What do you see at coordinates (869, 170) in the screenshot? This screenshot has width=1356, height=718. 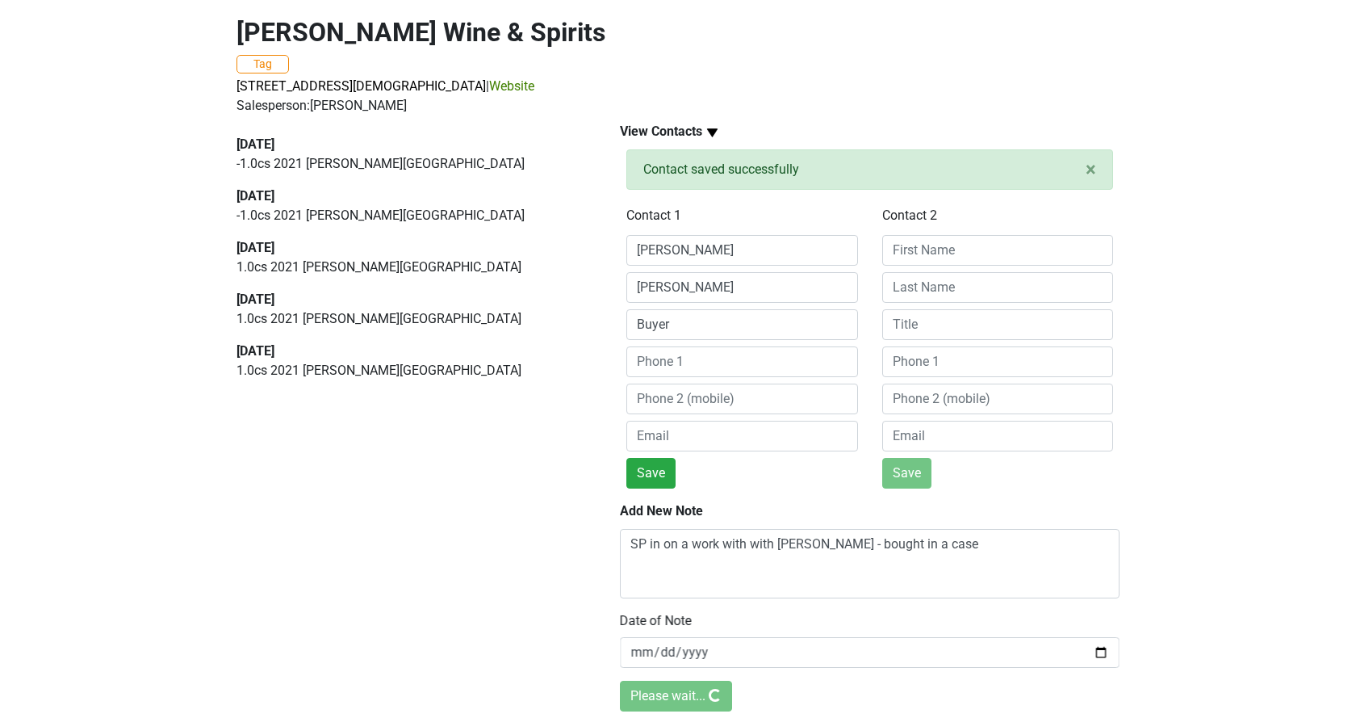 I see `div: Contact saved successfully` at bounding box center [869, 170].